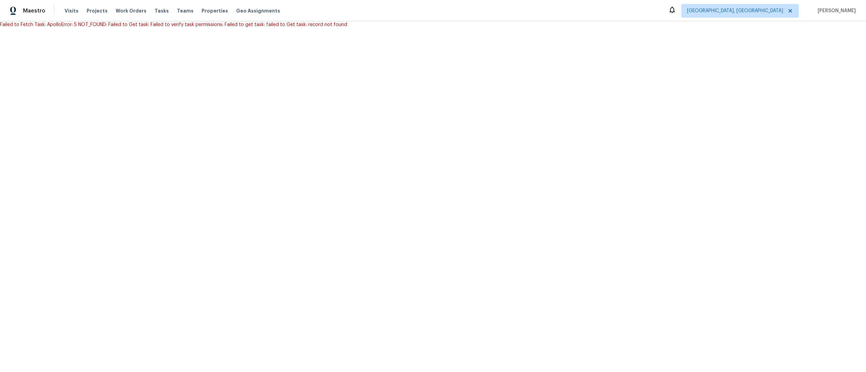  What do you see at coordinates (215, 11) in the screenshot?
I see `span: Properties` at bounding box center [215, 11].